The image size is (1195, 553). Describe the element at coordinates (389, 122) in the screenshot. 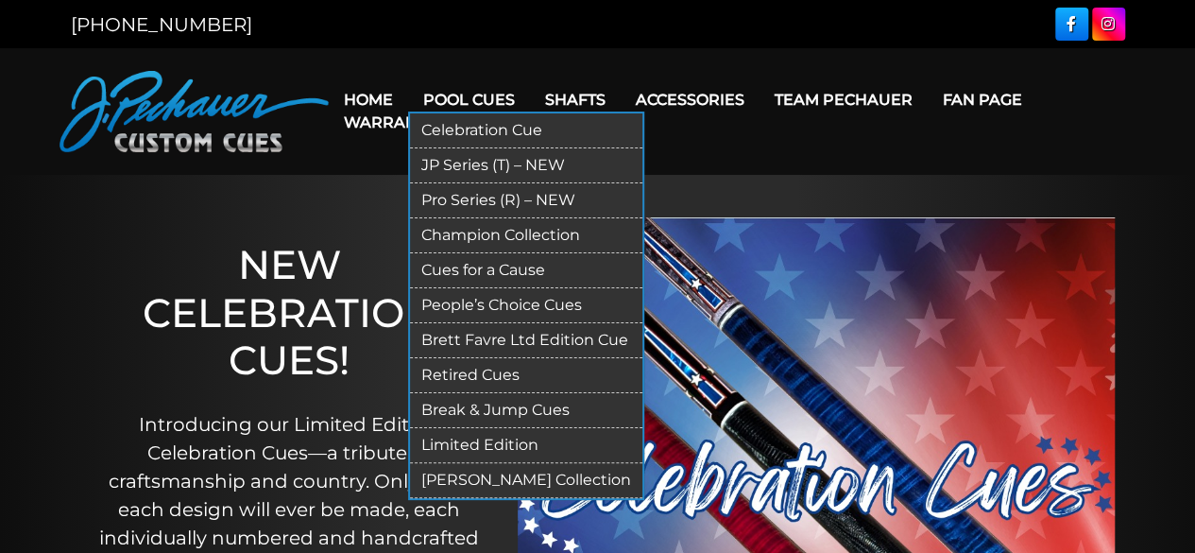

I see `a: Warranty` at that location.